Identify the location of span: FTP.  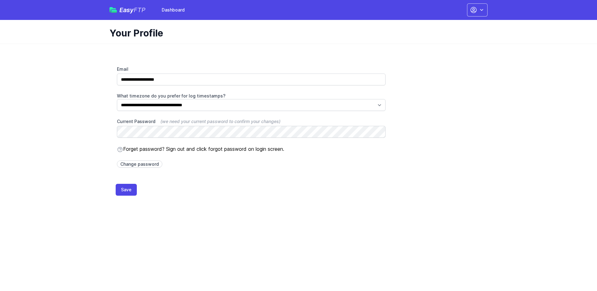
(140, 10).